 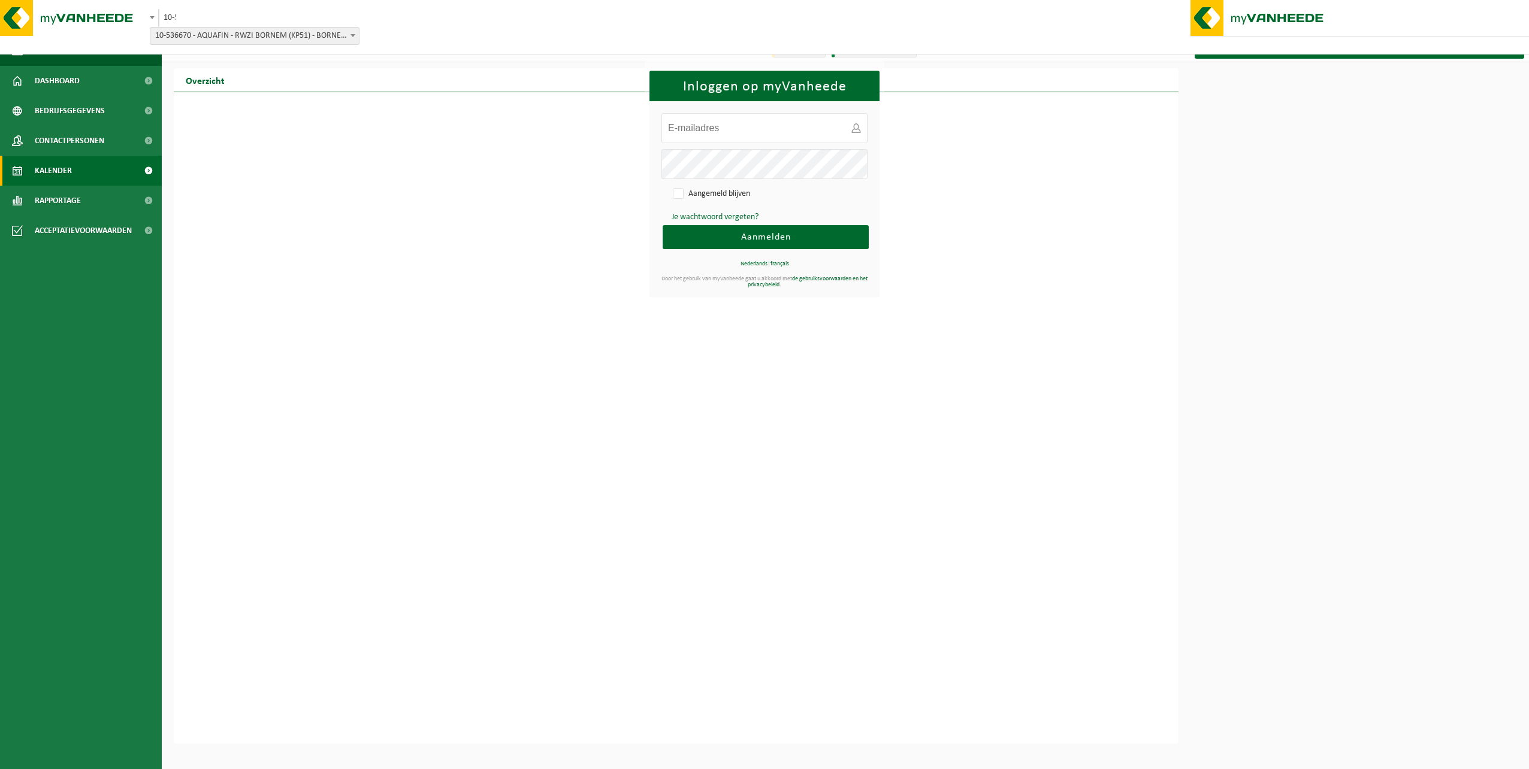 What do you see at coordinates (58, 201) in the screenshot?
I see `span: Rapportage` at bounding box center [58, 201].